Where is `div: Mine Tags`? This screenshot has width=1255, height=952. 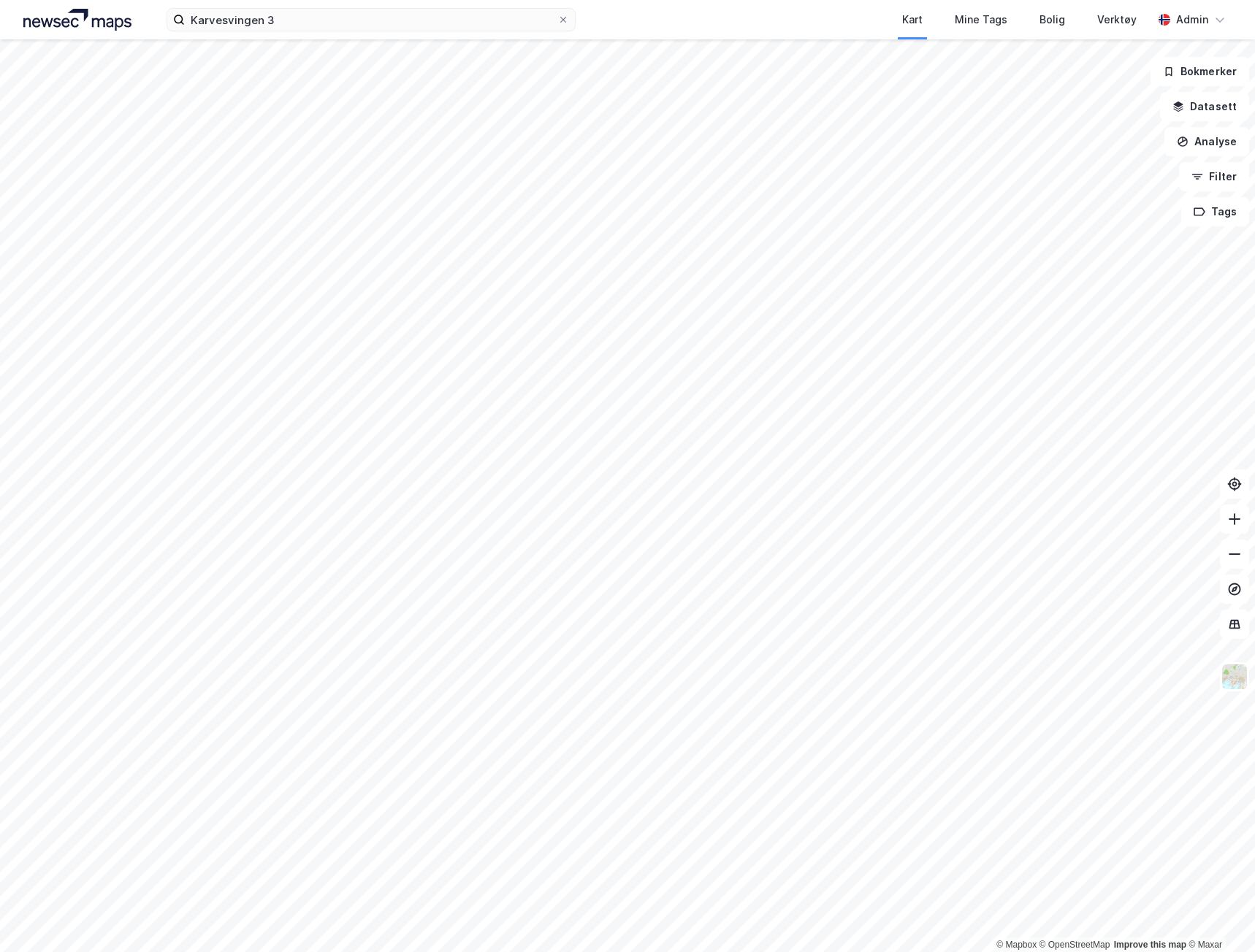
div: Mine Tags is located at coordinates (981, 19).